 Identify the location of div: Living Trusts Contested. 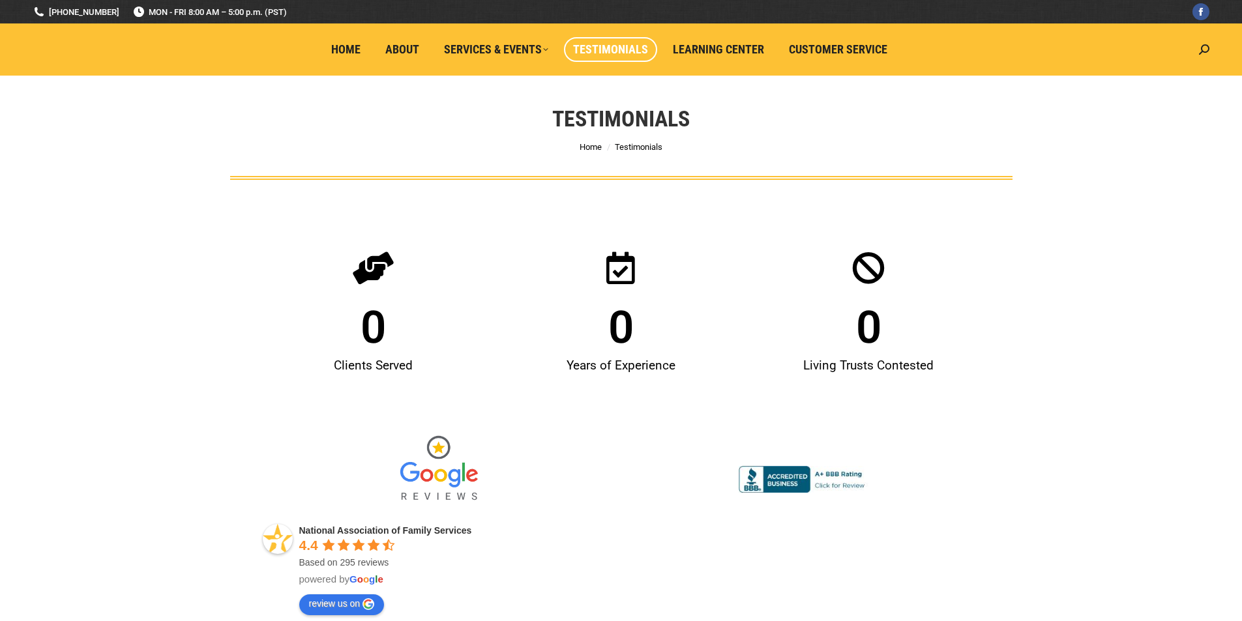
(868, 366).